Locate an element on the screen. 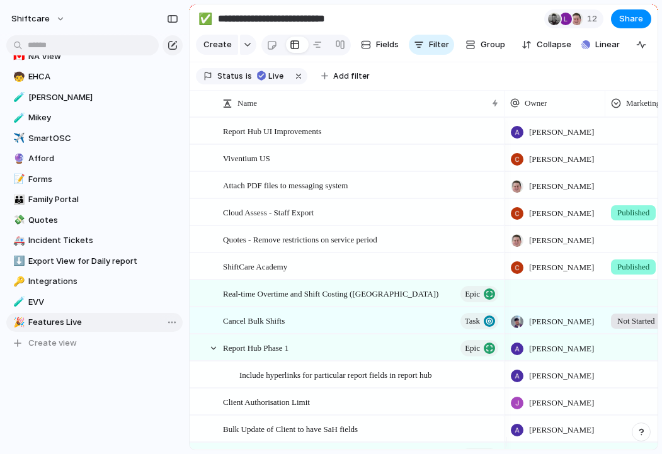 This screenshot has height=454, width=662. span: Quotes - Remove restrictions on service period is located at coordinates (300, 239).